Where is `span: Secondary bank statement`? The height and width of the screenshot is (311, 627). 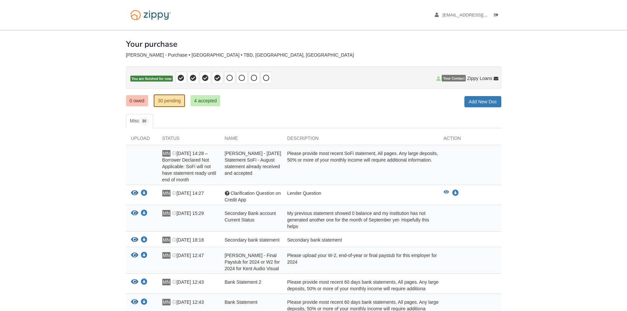
span: Secondary bank statement is located at coordinates (252, 240).